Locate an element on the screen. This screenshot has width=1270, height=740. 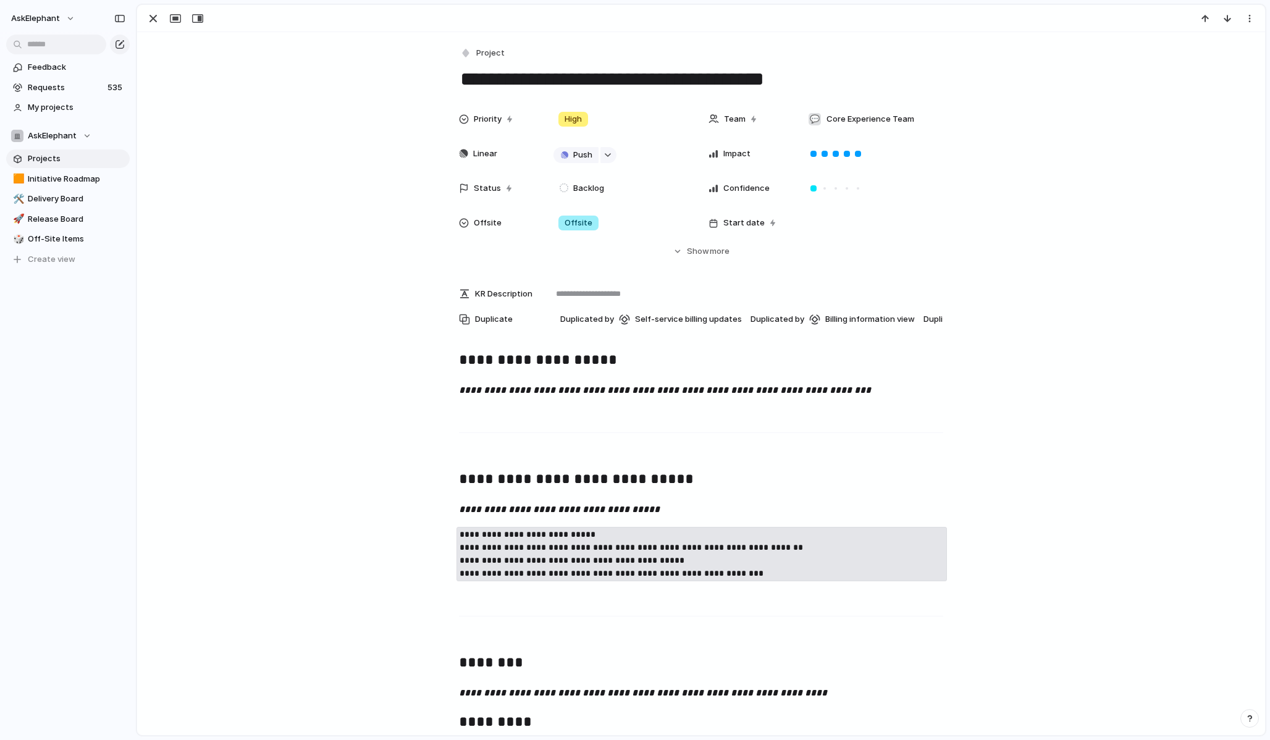
span: Status is located at coordinates (488, 188).